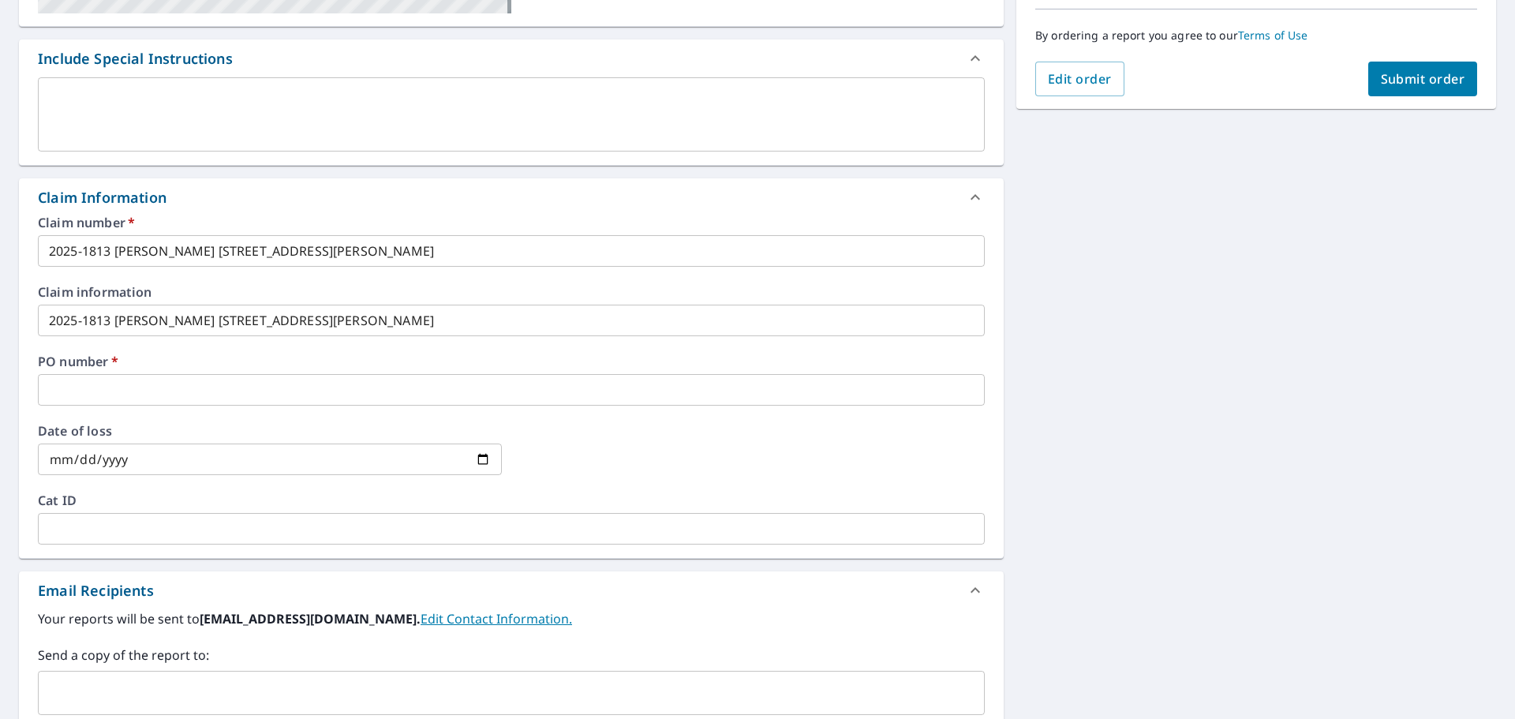 The image size is (1515, 719). Describe the element at coordinates (1273, 35) in the screenshot. I see `a: Terms of Use` at that location.